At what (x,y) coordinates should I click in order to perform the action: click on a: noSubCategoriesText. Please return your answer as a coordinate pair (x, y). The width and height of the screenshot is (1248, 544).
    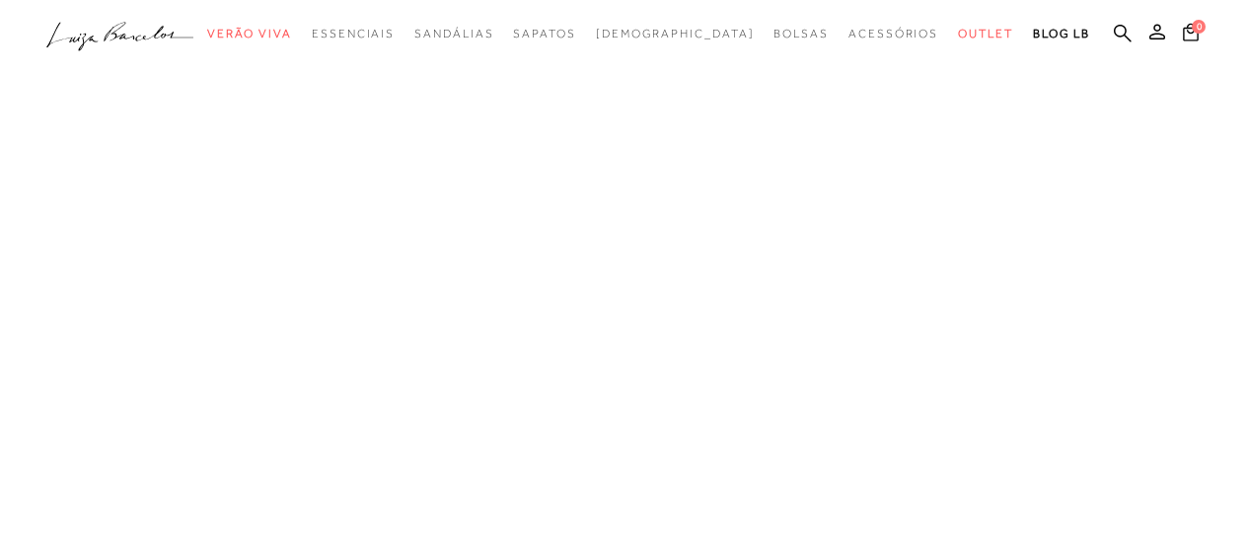
    Looking at the image, I should click on (675, 34).